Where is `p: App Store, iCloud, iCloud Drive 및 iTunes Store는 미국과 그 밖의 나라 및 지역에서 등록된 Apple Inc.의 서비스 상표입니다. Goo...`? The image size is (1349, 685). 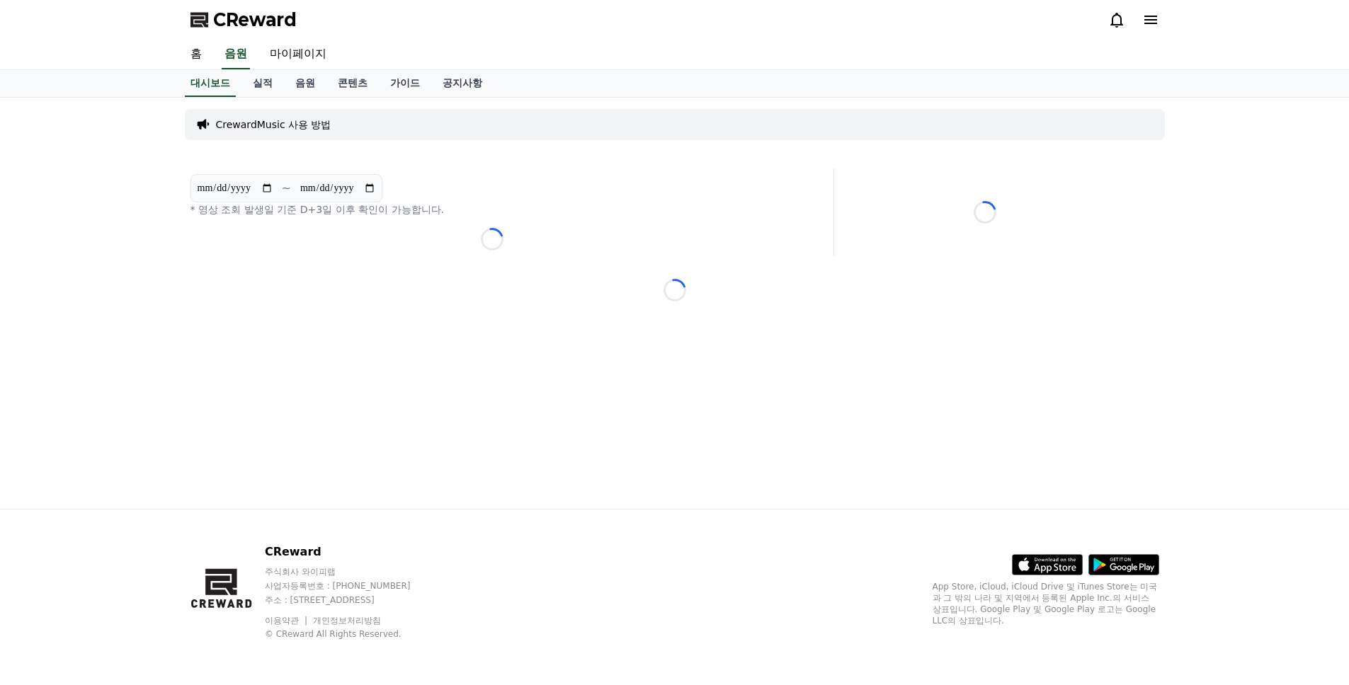
p: App Store, iCloud, iCloud Drive 및 iTunes Store는 미국과 그 밖의 나라 및 지역에서 등록된 Apple Inc.의 서비스 상표입니다. Goo... is located at coordinates (1046, 604).